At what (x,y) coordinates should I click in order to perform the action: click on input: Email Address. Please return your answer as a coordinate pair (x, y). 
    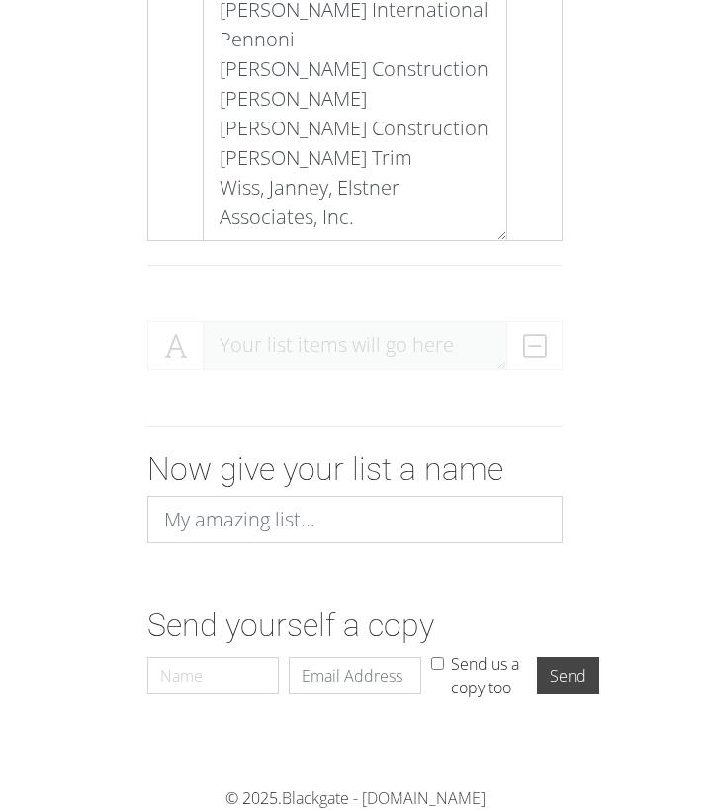
    Looking at the image, I should click on (354, 676).